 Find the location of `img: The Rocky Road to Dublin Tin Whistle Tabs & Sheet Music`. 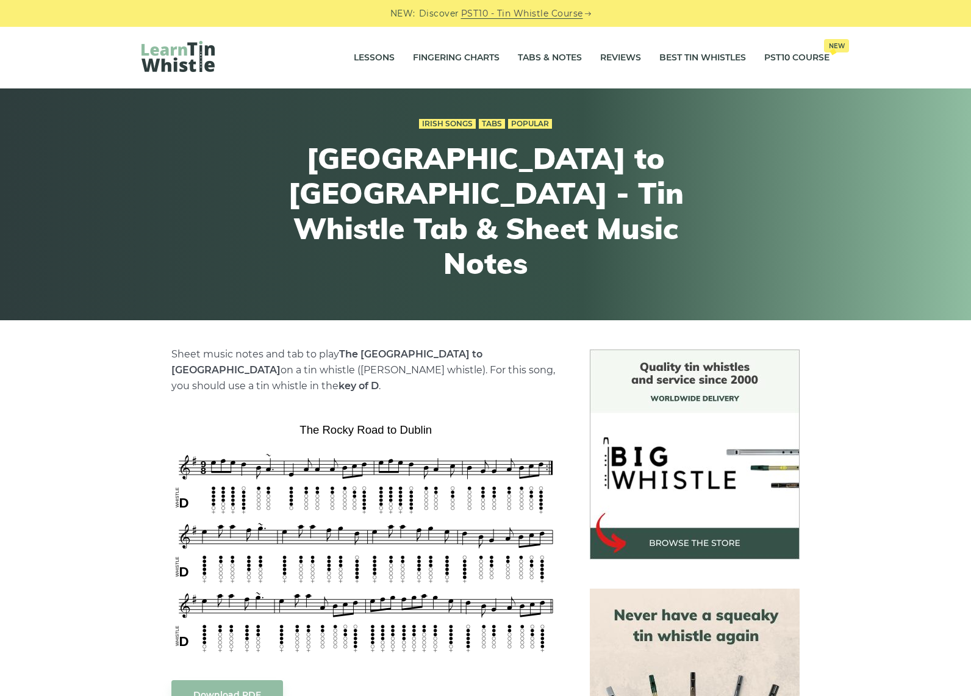

img: The Rocky Road to Dublin Tin Whistle Tabs & Sheet Music is located at coordinates (366, 537).